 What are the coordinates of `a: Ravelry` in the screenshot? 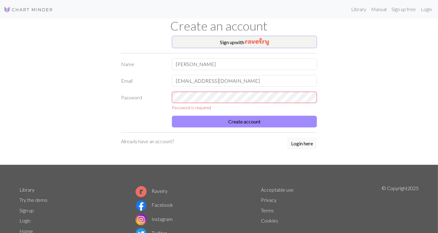 It's located at (152, 191).